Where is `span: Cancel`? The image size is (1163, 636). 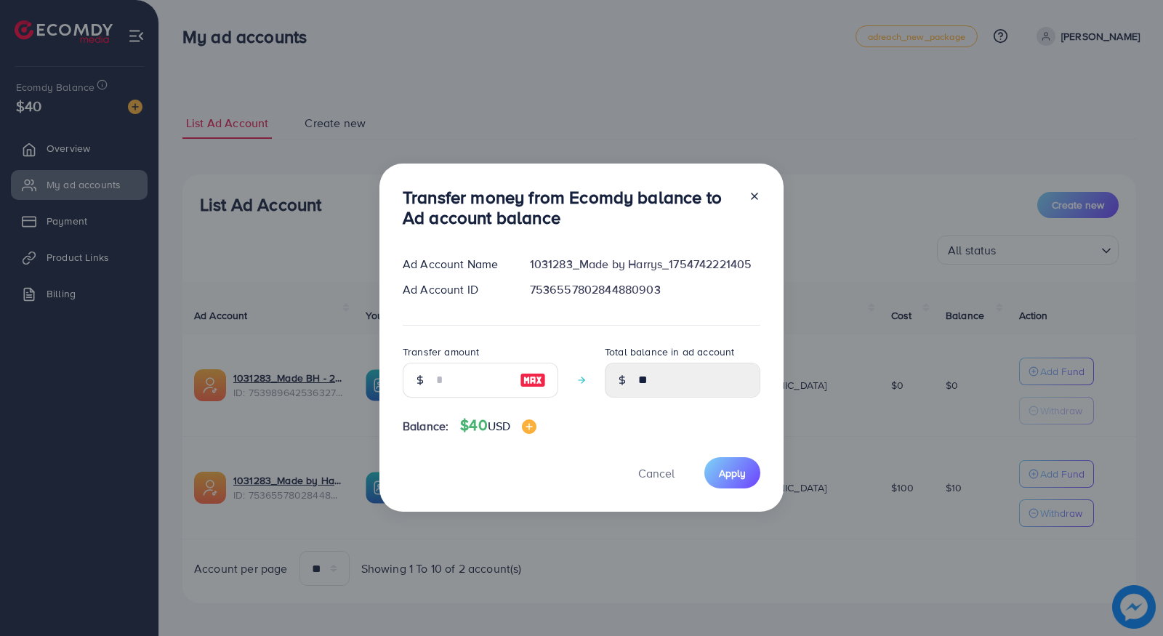
span: Cancel is located at coordinates (656, 473).